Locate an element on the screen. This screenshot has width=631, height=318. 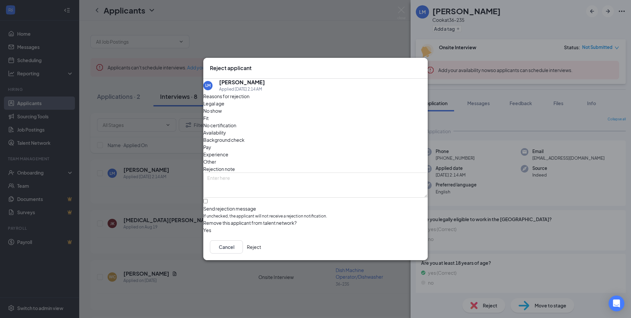
span: If unchecked, the applicant will not receive a rejection notification. is located at coordinates (316, 216).